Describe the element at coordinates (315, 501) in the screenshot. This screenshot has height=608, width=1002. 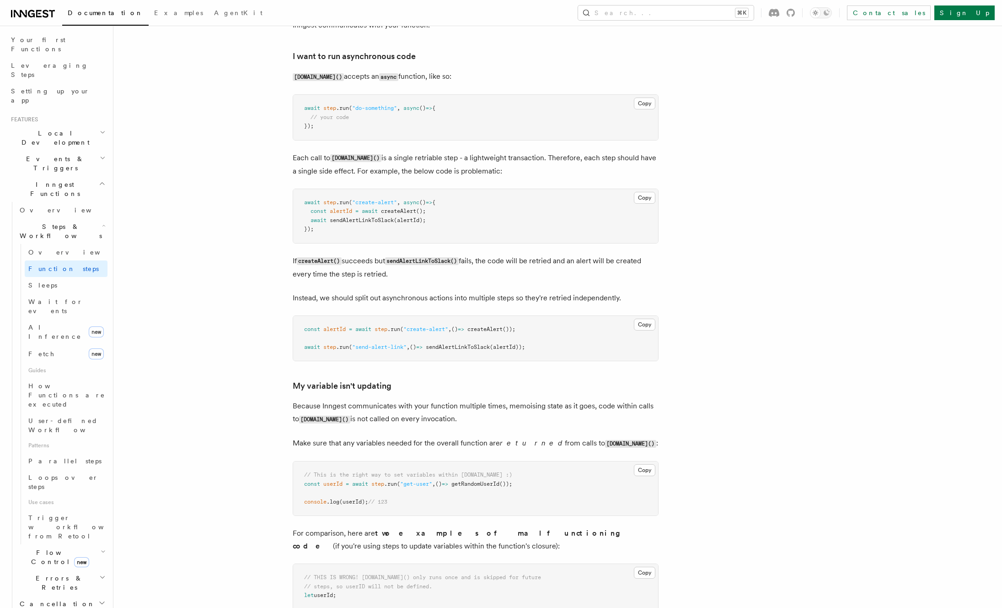
I see `span: console` at that location.